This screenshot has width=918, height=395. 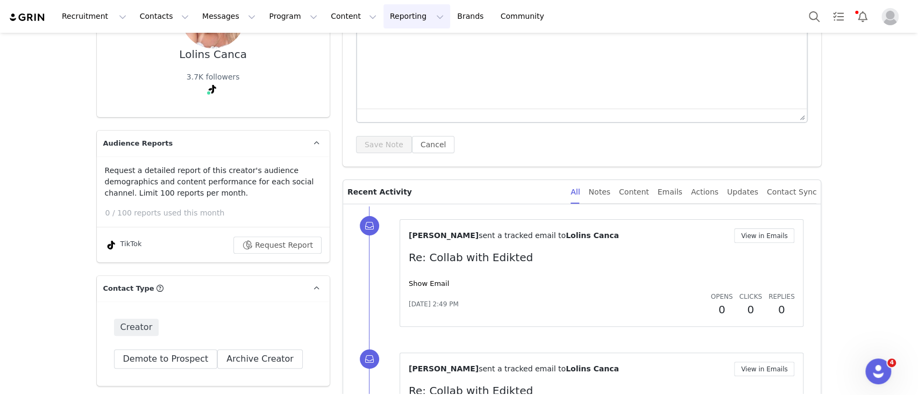 I want to click on button: Contacts, so click(x=164, y=16).